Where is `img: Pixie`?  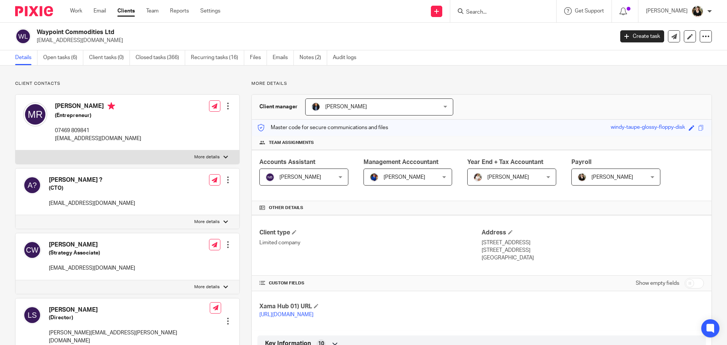
img: Pixie is located at coordinates (34, 11).